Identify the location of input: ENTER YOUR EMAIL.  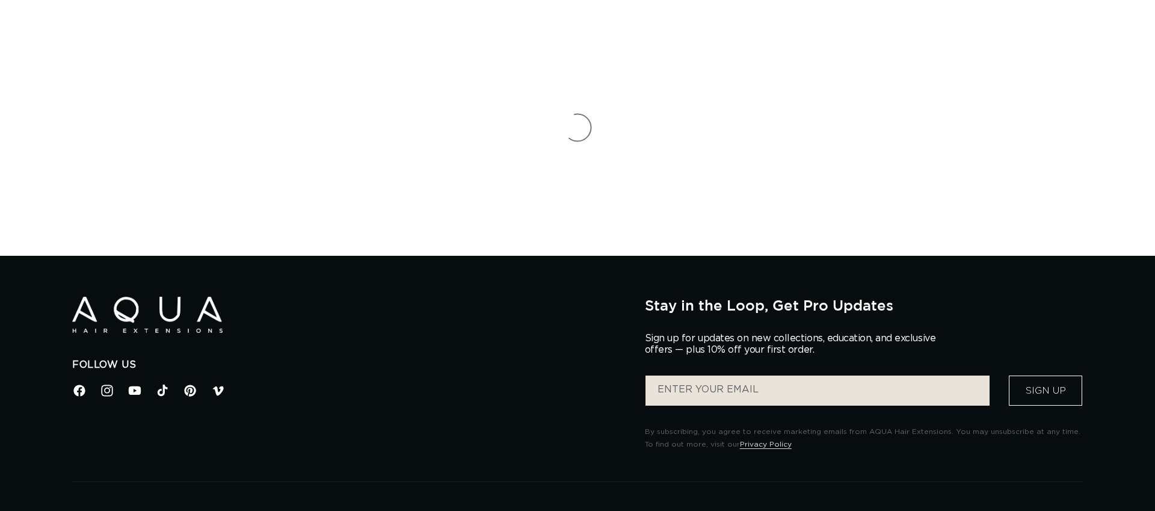
(818, 391).